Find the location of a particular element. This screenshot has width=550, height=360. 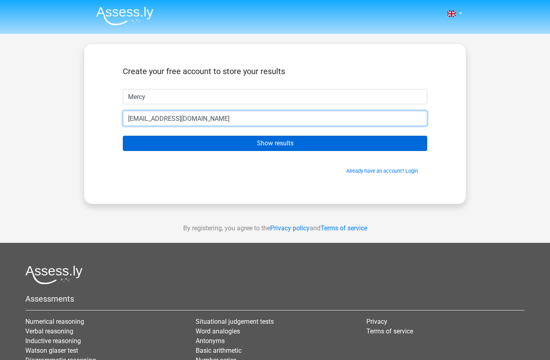

a: Privacy is located at coordinates (377, 321).